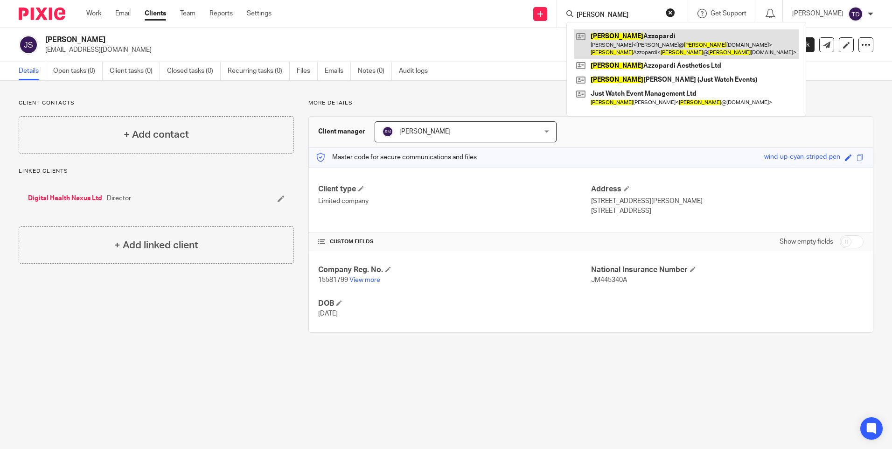 The height and width of the screenshot is (449, 892). Describe the element at coordinates (727, 270) in the screenshot. I see `h4: National Insurance Number` at that location.